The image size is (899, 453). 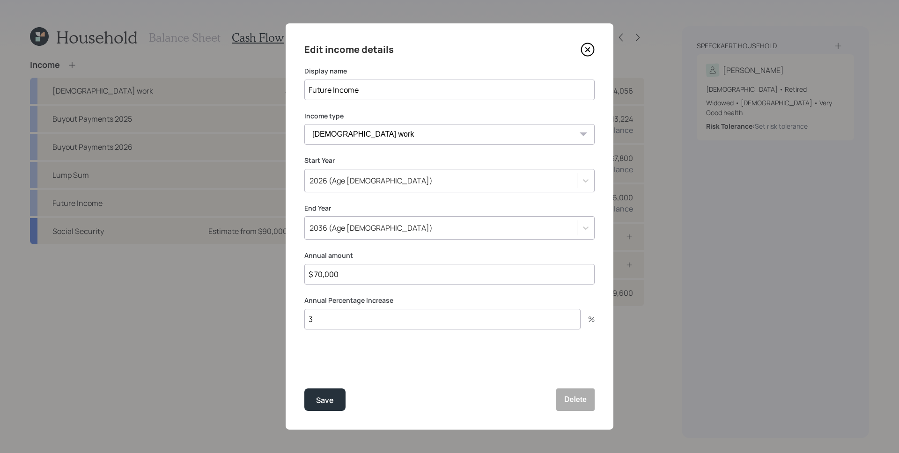 I want to click on label: Display name, so click(x=450, y=71).